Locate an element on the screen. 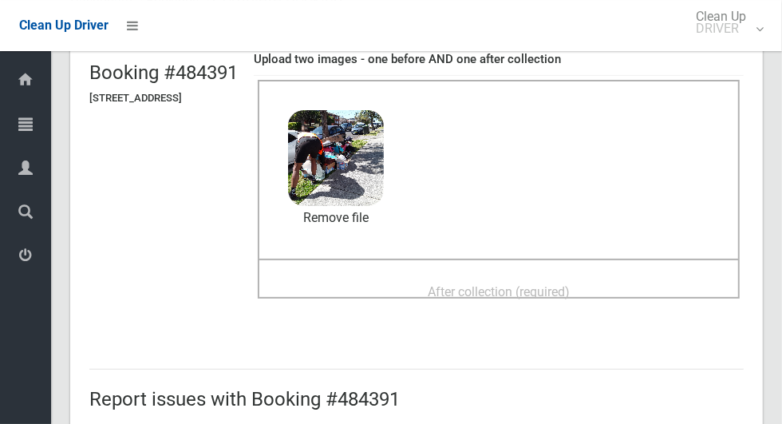  span: Clean Up is located at coordinates (724, 22).